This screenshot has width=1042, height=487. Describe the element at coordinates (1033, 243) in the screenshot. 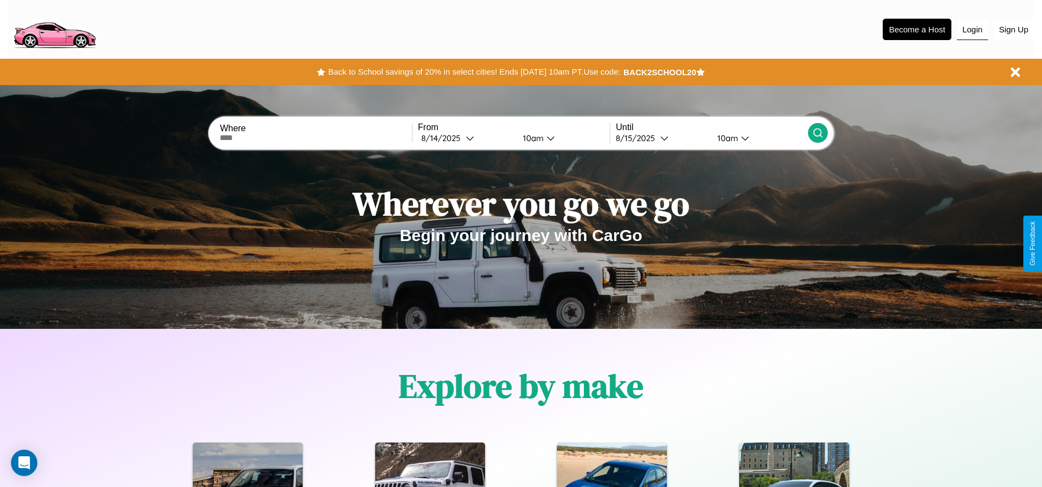

I see `div: Give Feedback` at that location.